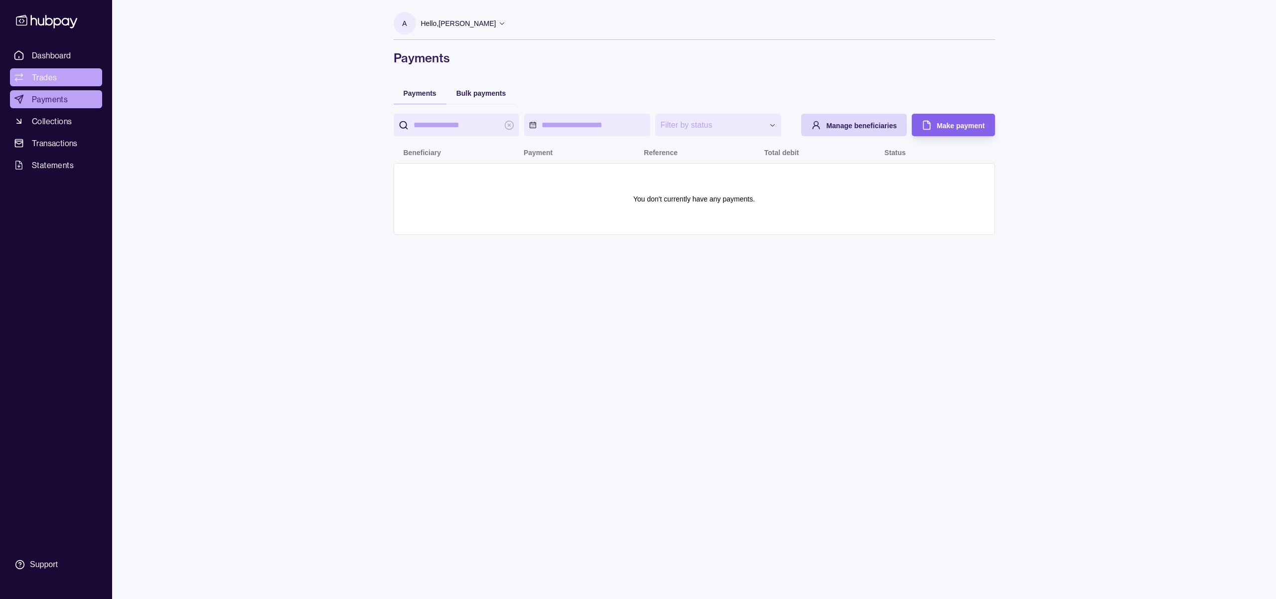 This screenshot has height=599, width=1276. I want to click on a: Support, so click(56, 564).